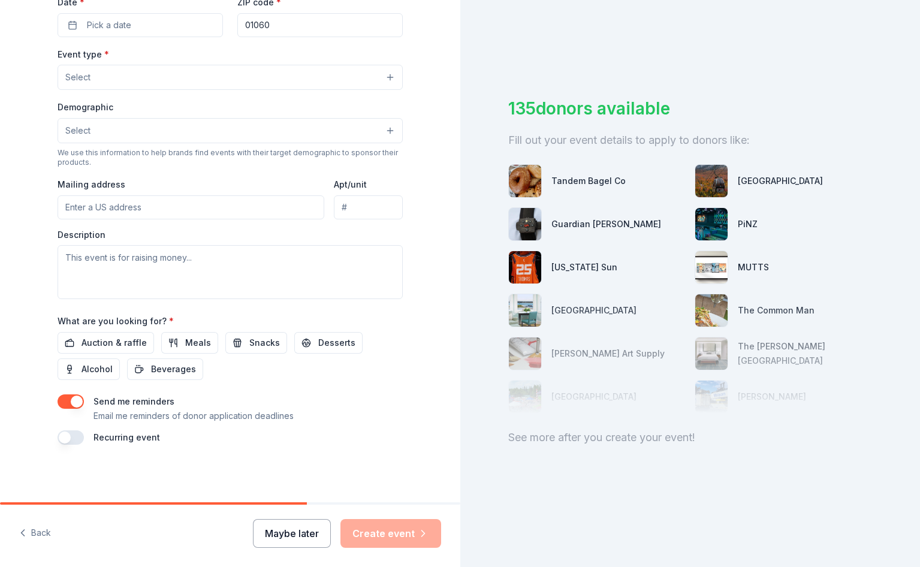 This screenshot has width=920, height=567. I want to click on button: Maybe later, so click(292, 534).